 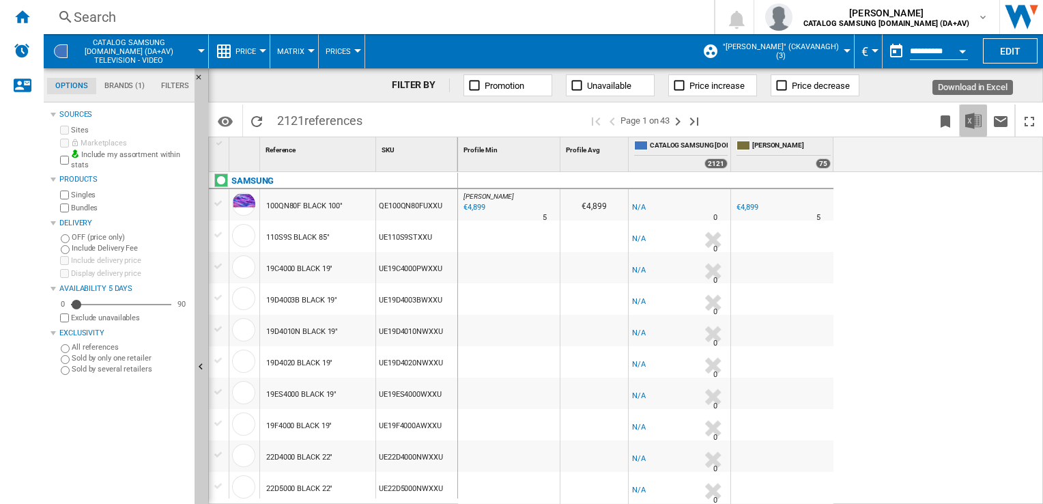 I want to click on span: Promotion, so click(x=505, y=85).